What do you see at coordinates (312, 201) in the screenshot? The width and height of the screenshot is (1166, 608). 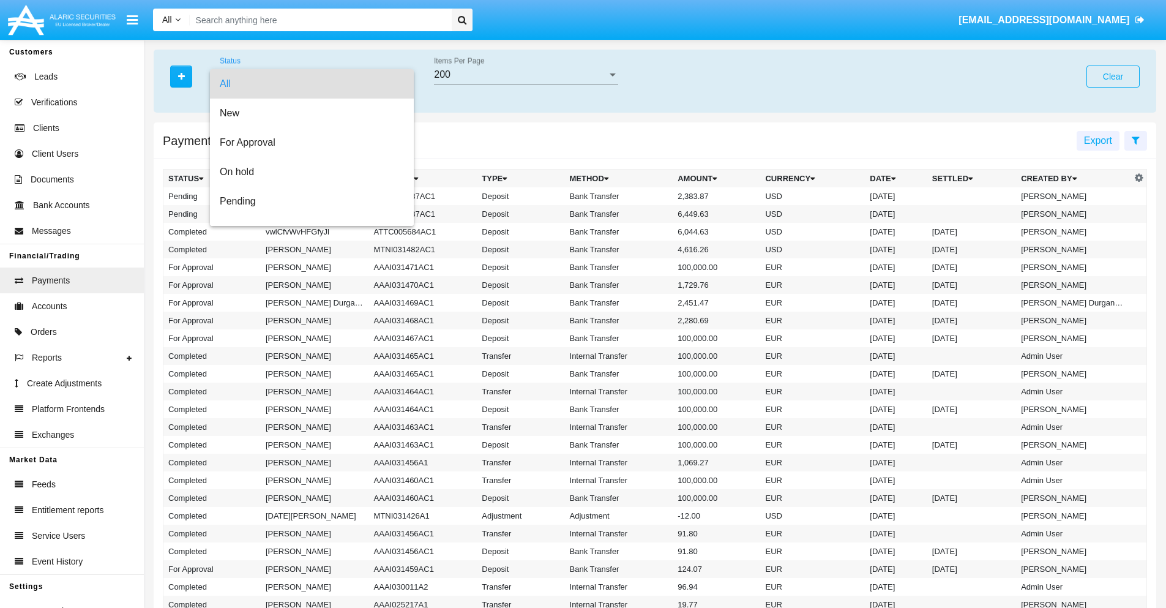 I see `span: Pending` at bounding box center [312, 201].